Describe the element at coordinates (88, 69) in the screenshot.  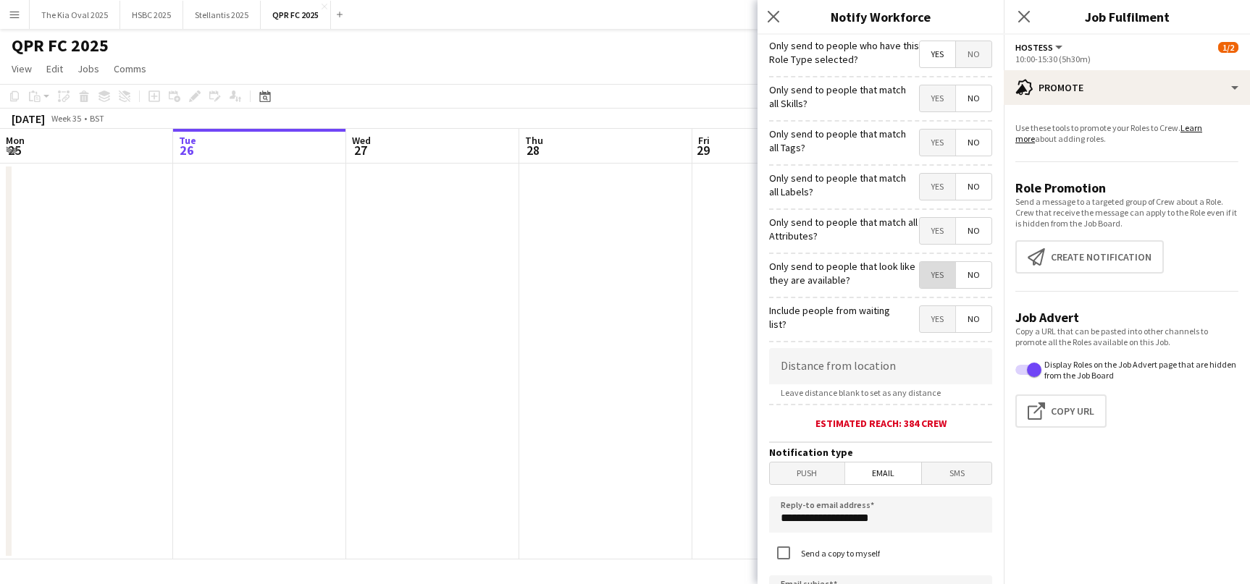
I see `a: Jobs` at that location.